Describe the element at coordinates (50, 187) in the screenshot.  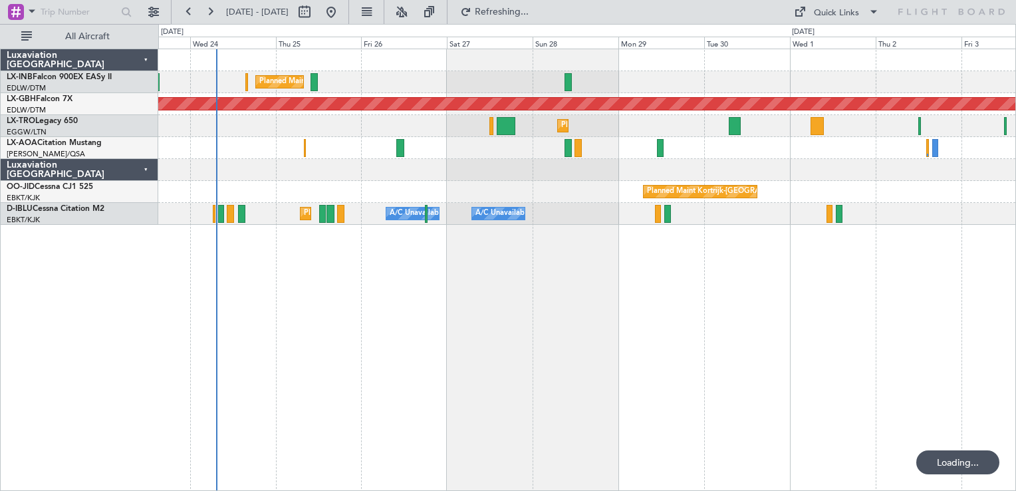
I see `a: OO-JIDCessna CJ1 525` at that location.